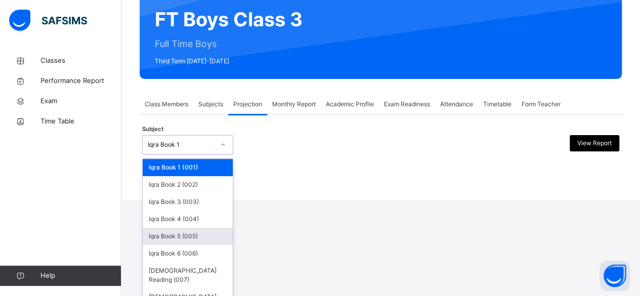 Image resolution: width=640 pixels, height=296 pixels. I want to click on div: Iqra Book 4 (004), so click(188, 219).